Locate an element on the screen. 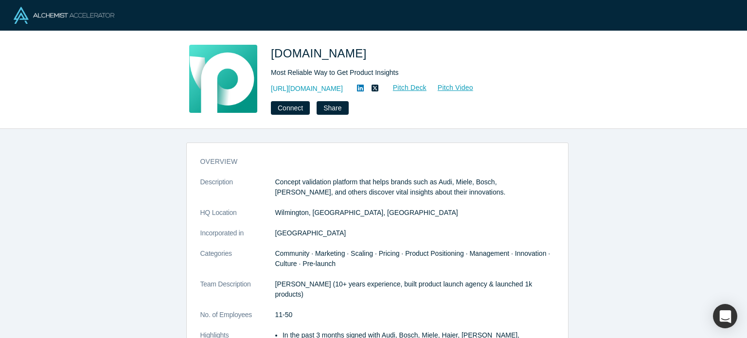 Image resolution: width=747 pixels, height=338 pixels. dt: No. of Employees is located at coordinates (238, 320).